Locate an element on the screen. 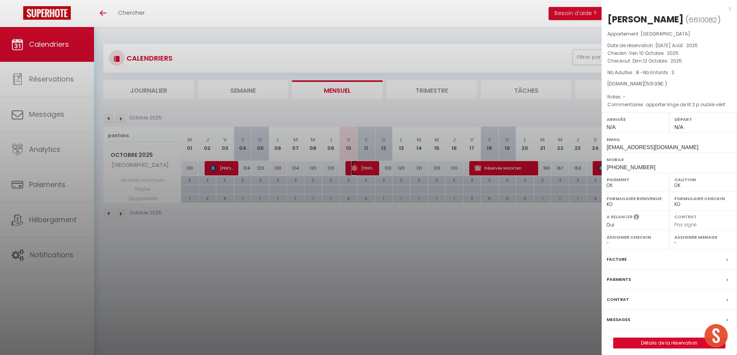 Image resolution: width=737 pixels, height=355 pixels. p: Notes : is located at coordinates (669, 97).